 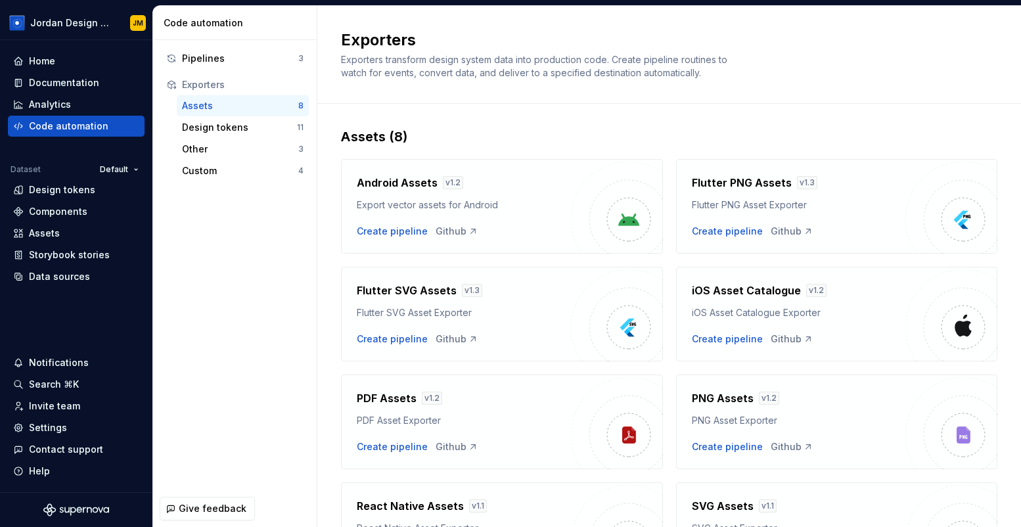 I want to click on a: Pipelines3, so click(x=234, y=58).